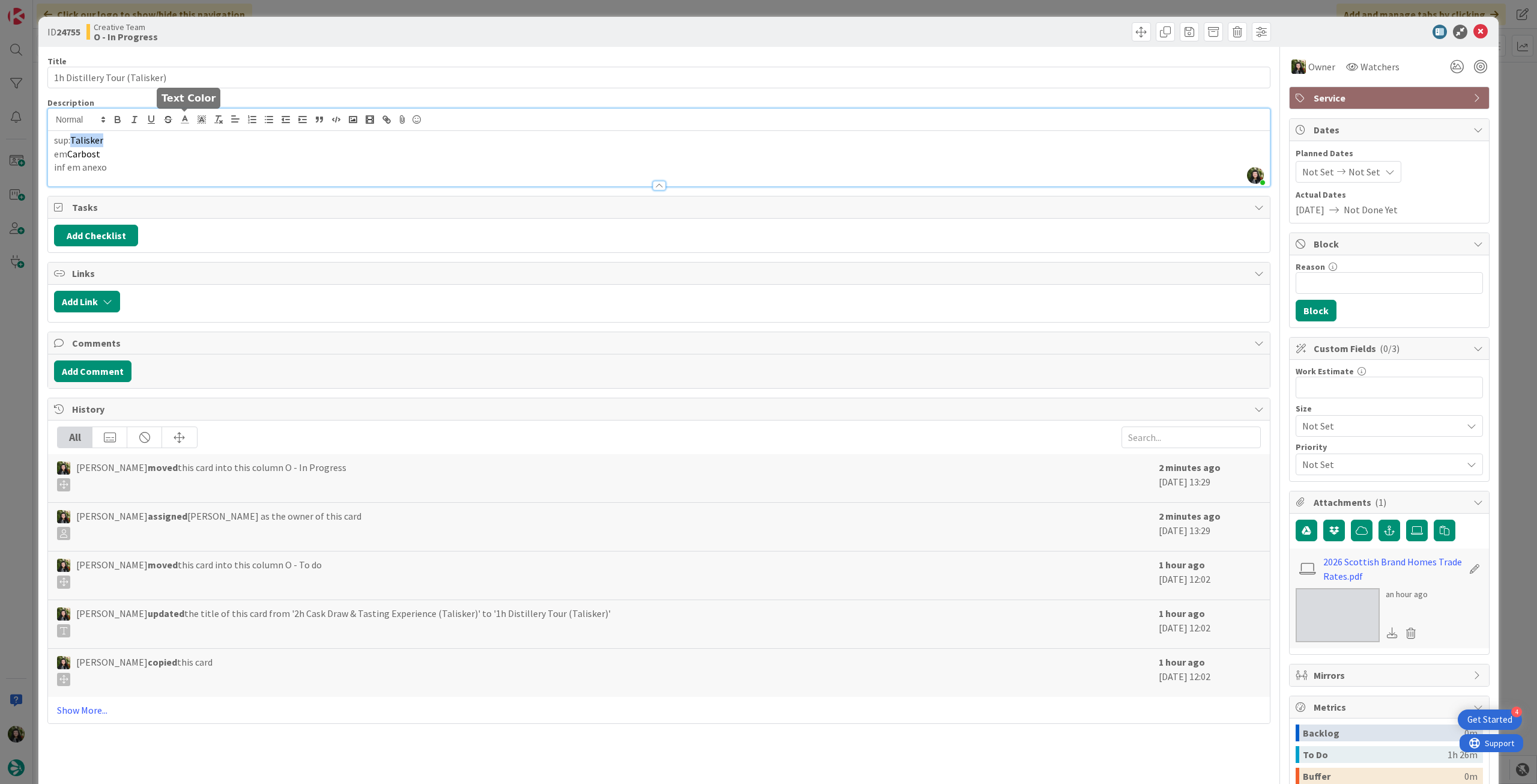  Describe the element at coordinates (1375, 755) in the screenshot. I see `div: To Do` at that location.